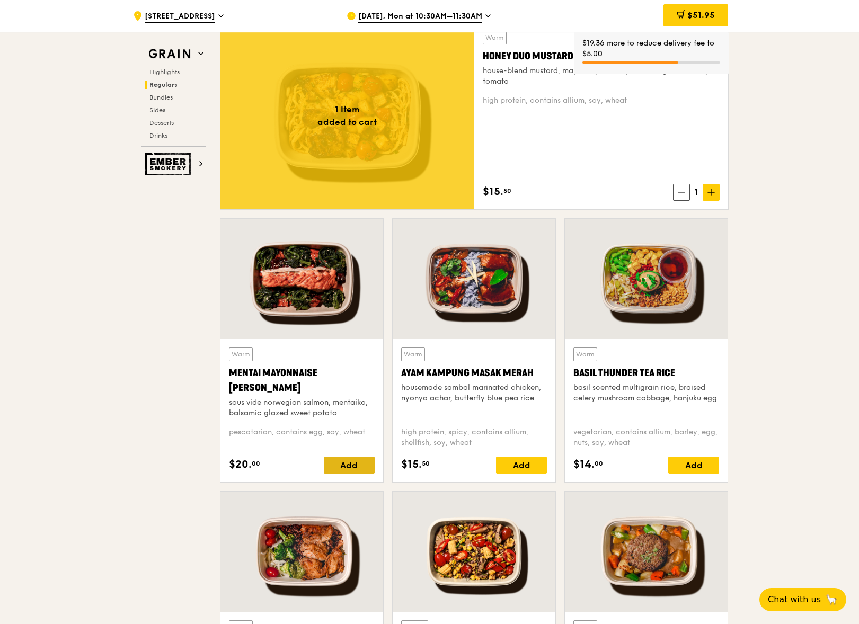 The width and height of the screenshot is (859, 624). What do you see at coordinates (646, 393) in the screenshot?
I see `div: basil scented multigrain rice, braised celery mushroom cabbage, hanjuku egg` at bounding box center [646, 393].